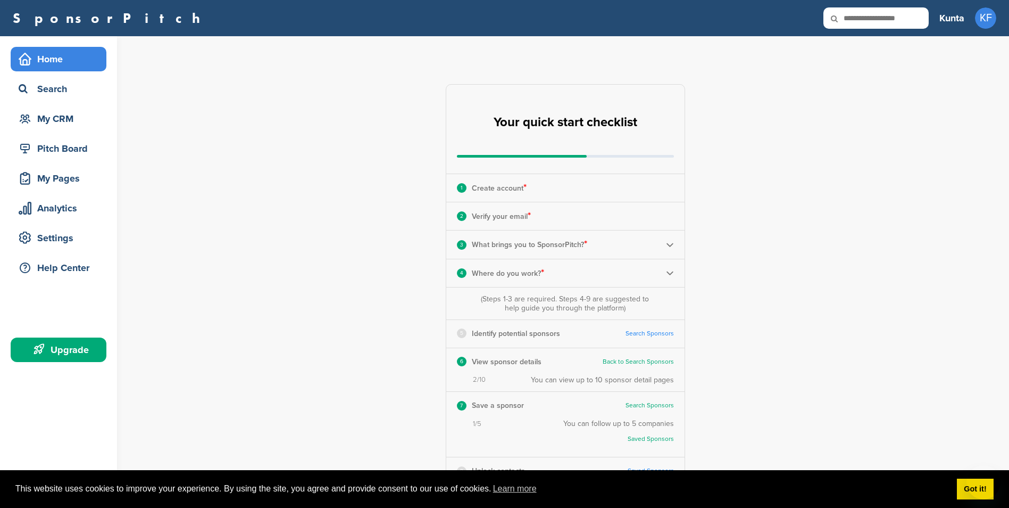  I want to click on a: Pitch Board, so click(59, 148).